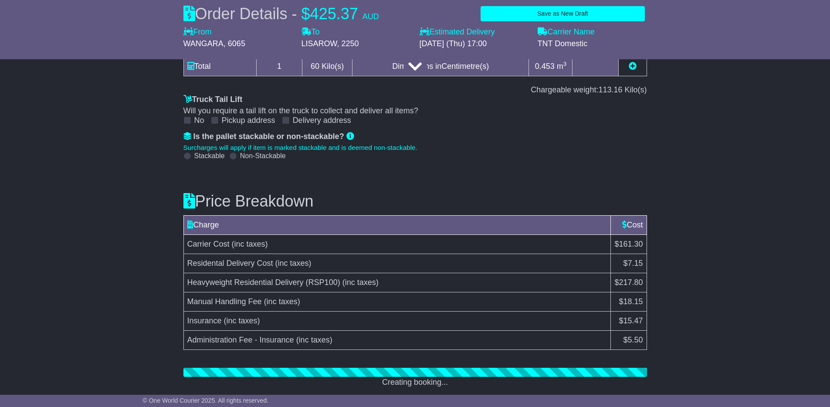  What do you see at coordinates (566, 32) in the screenshot?
I see `label: Carrier Name` at bounding box center [566, 32].